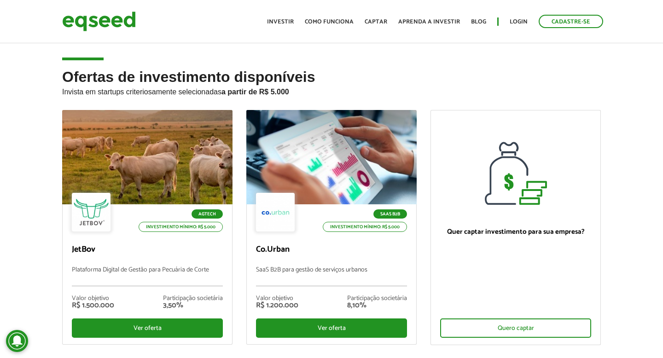 Image resolution: width=663 pixels, height=358 pixels. What do you see at coordinates (255, 92) in the screenshot?
I see `strong: a partir de R$ 5.000` at bounding box center [255, 92].